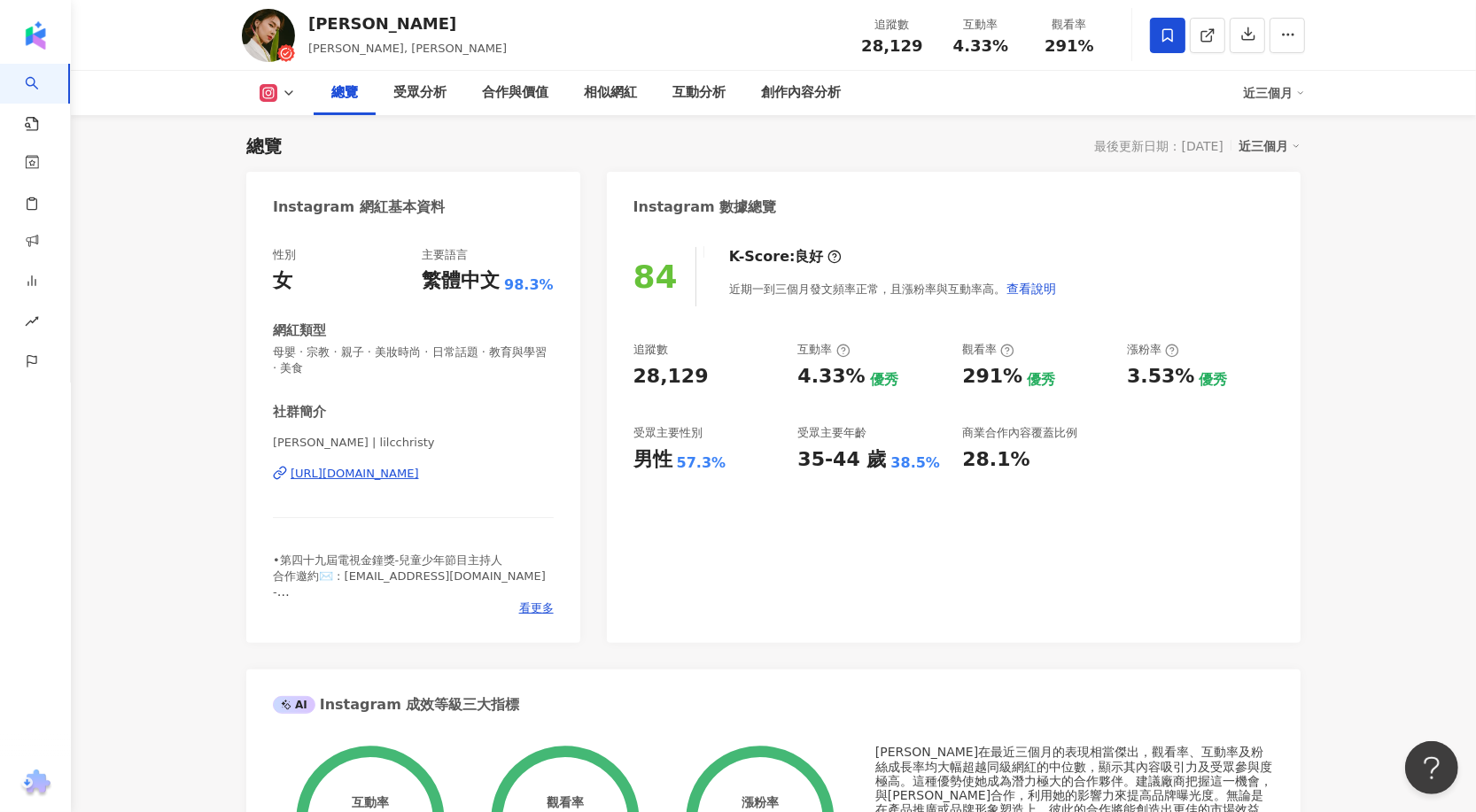  I want to click on div: AI, so click(294, 705).